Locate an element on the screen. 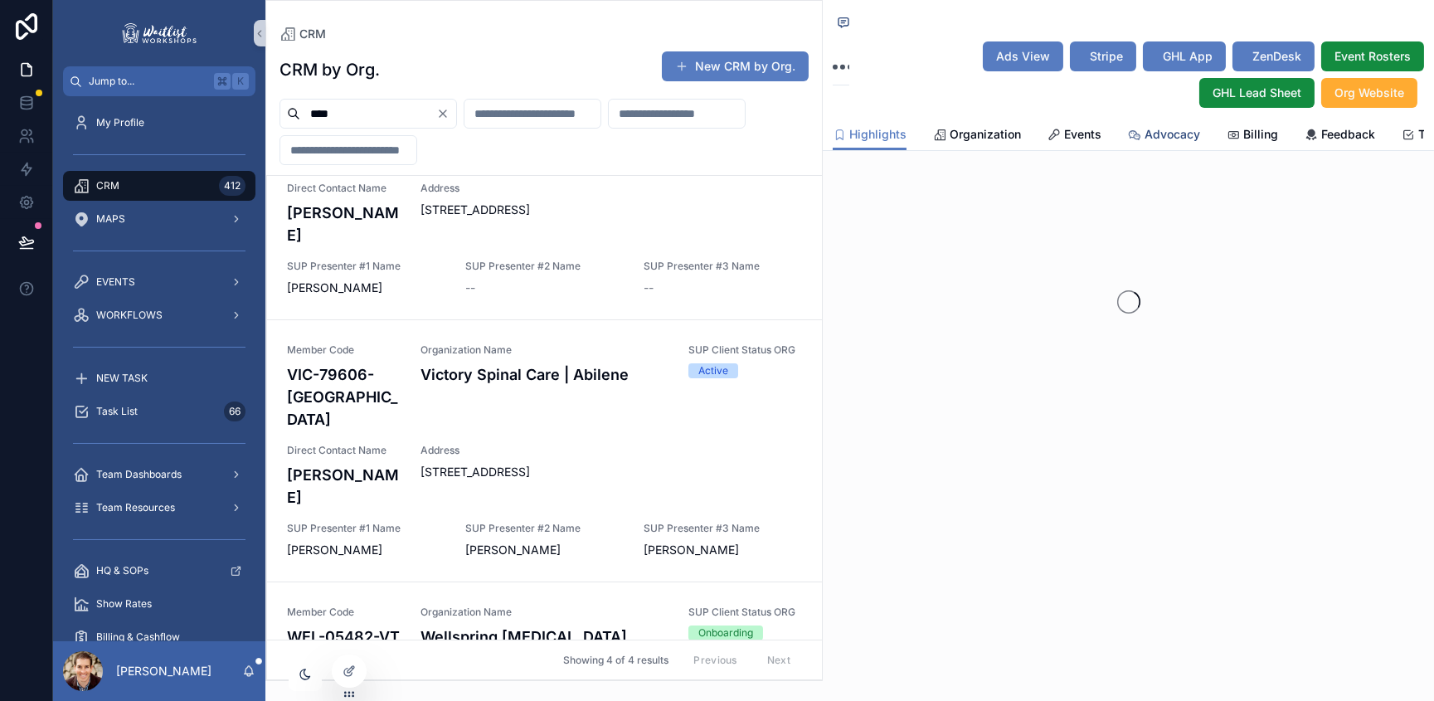  span: Billing & Cashflow is located at coordinates (138, 637).